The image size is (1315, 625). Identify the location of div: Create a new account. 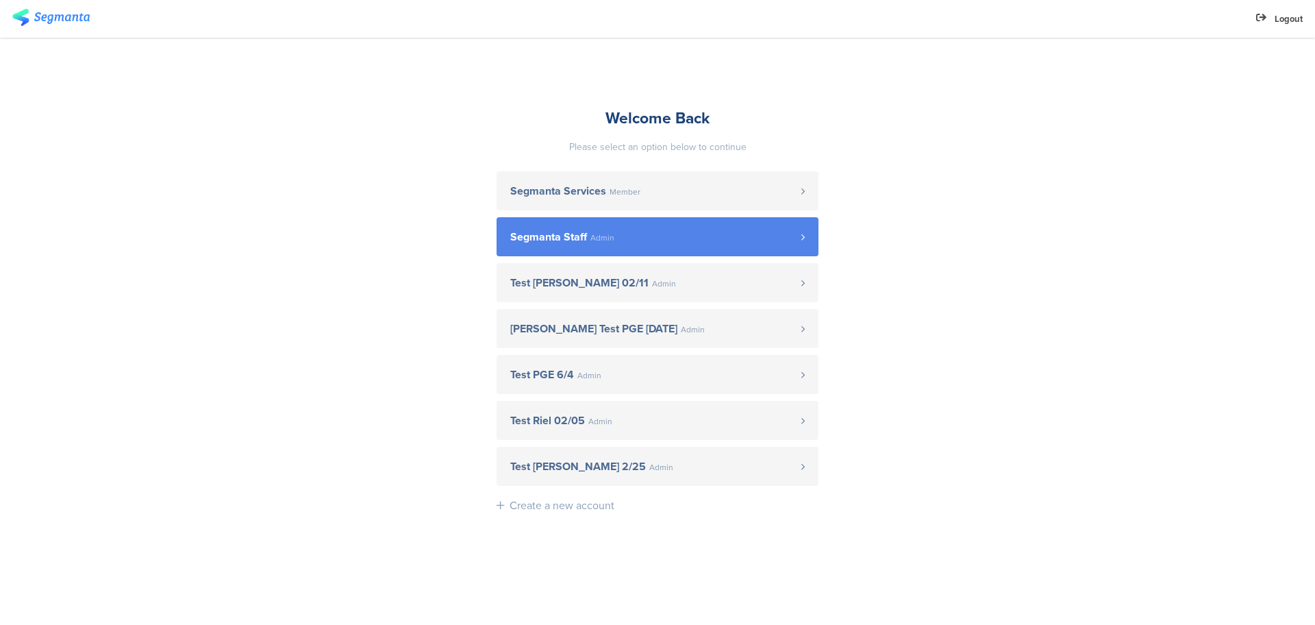
(562, 505).